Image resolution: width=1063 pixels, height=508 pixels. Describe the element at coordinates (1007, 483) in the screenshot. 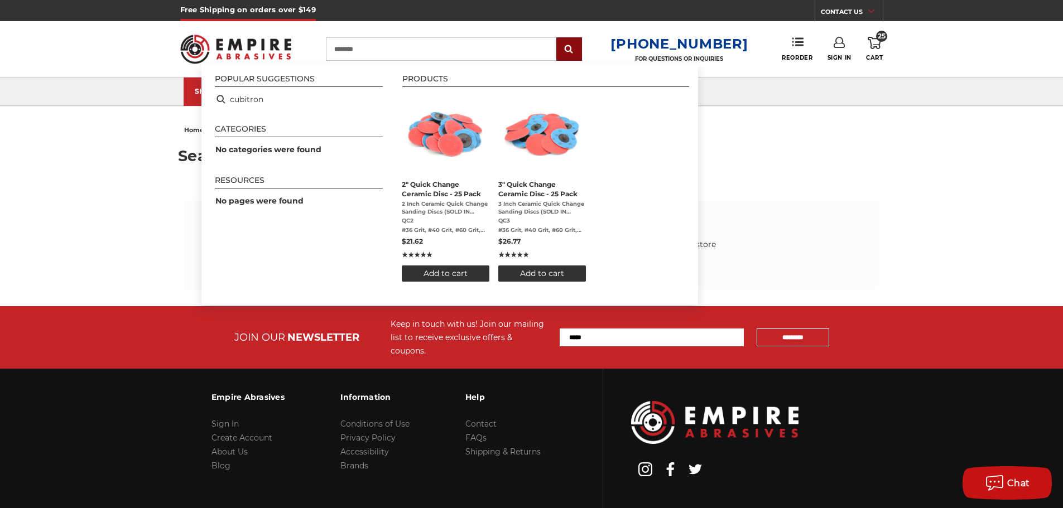

I see `button: Chat` at that location.